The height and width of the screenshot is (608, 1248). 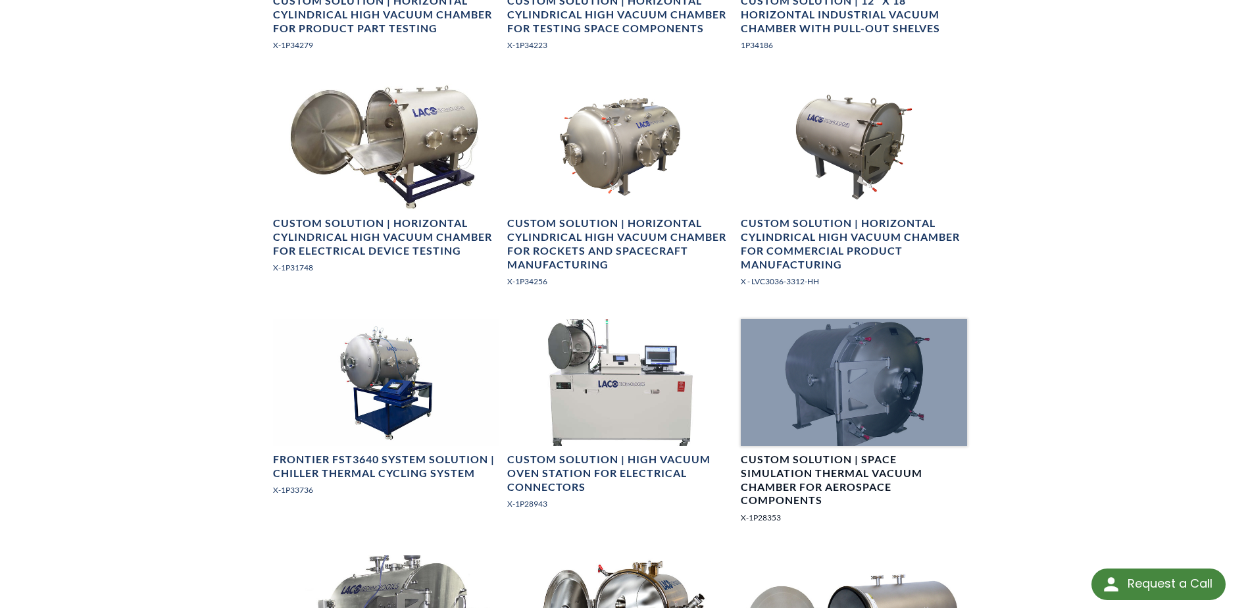 What do you see at coordinates (386, 237) in the screenshot?
I see `h4: Custom Solution | Horizontal Cylindrical High Vacuum Chamber for Electrical Device Testing` at bounding box center [386, 237].